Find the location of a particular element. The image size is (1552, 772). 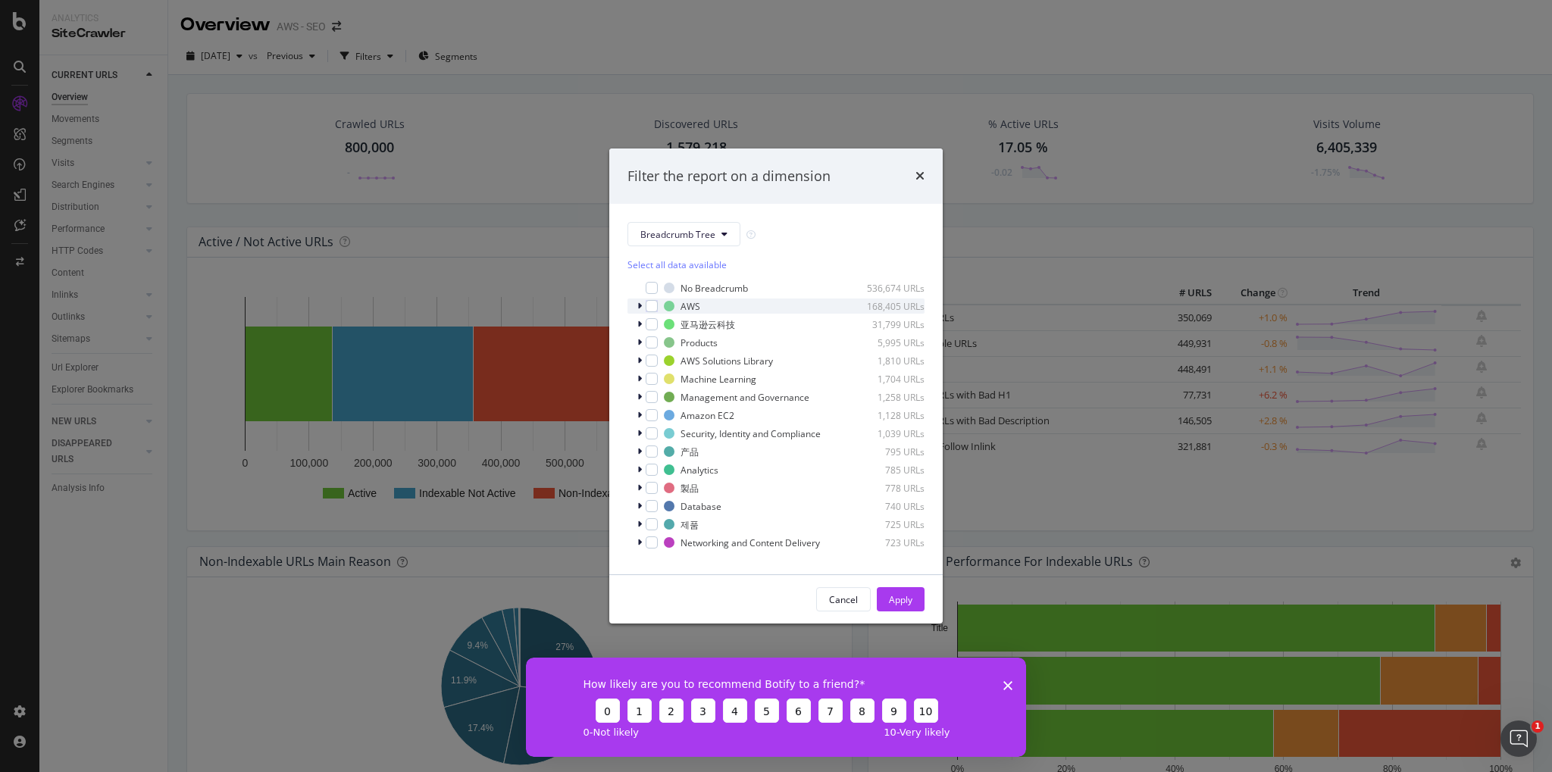

div: Security, Identity and Compliance is located at coordinates (750, 434).